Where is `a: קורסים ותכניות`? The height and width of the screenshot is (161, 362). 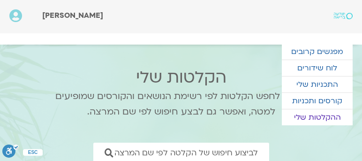
a: קורסים ותכניות is located at coordinates (317, 101).